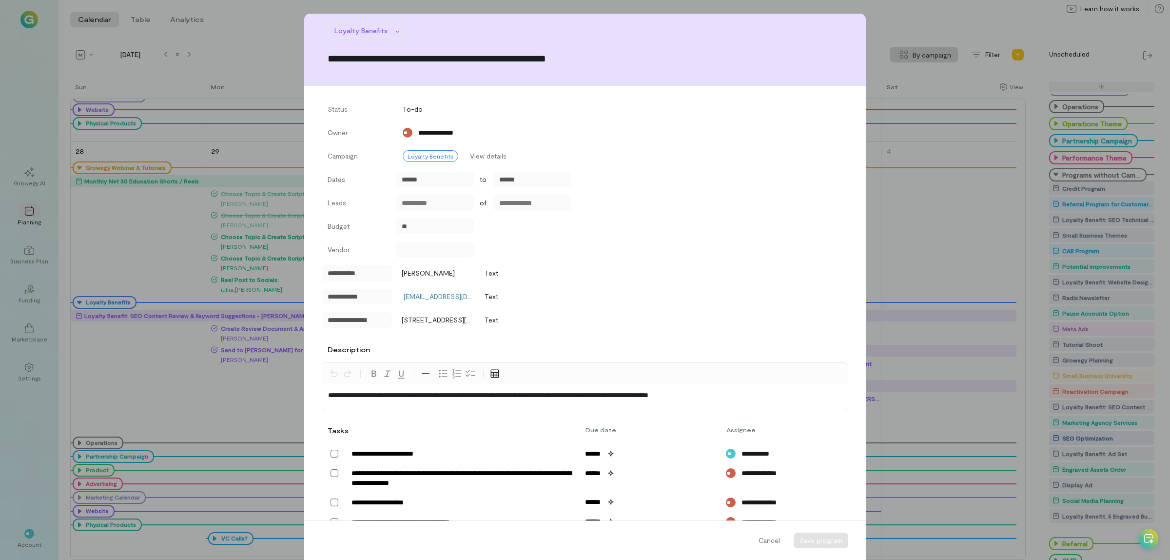  I want to click on label: Owner, so click(357, 134).